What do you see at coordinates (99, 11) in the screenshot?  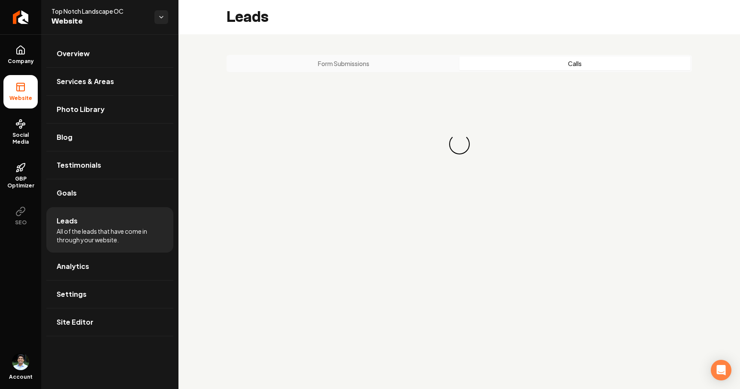 I see `span: Top Notch Landscape OC` at bounding box center [99, 11].